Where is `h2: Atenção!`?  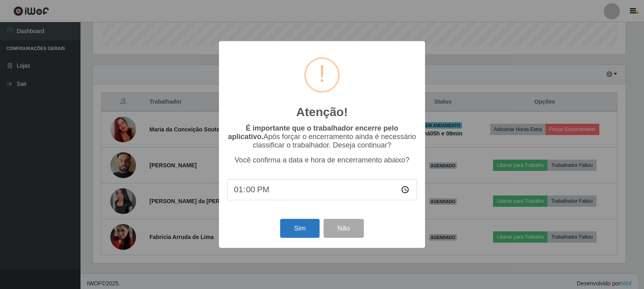 h2: Atenção! is located at coordinates (322, 112).